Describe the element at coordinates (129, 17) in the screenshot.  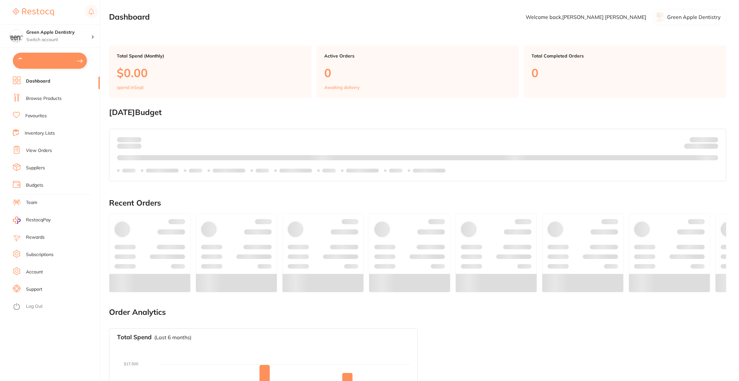
I see `h2: Dashboard` at that location.